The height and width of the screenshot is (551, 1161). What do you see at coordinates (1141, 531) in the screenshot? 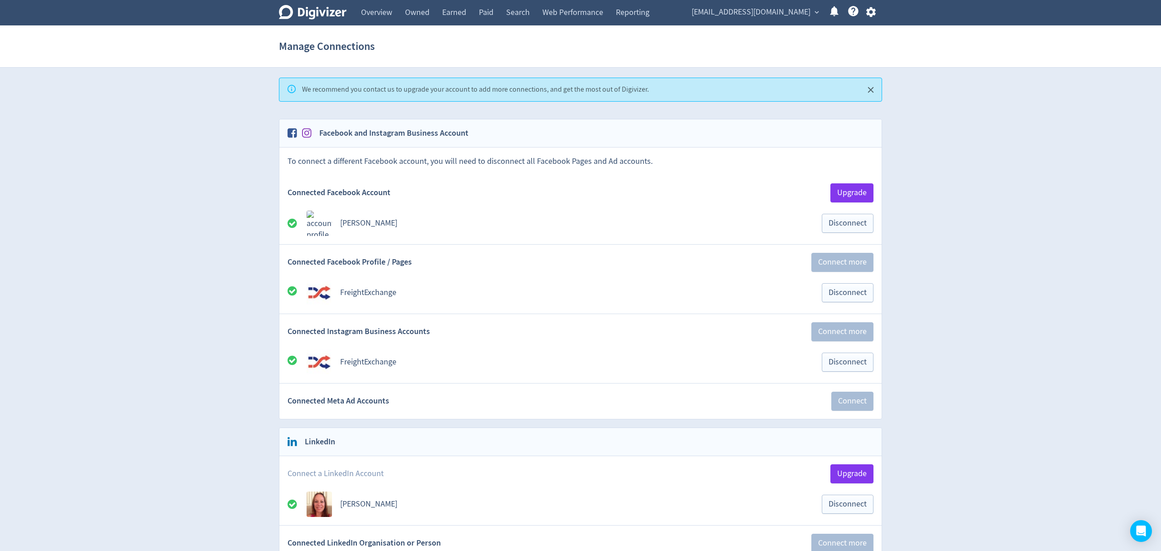
I see `div: Open Intercom Messenger` at bounding box center [1141, 531].